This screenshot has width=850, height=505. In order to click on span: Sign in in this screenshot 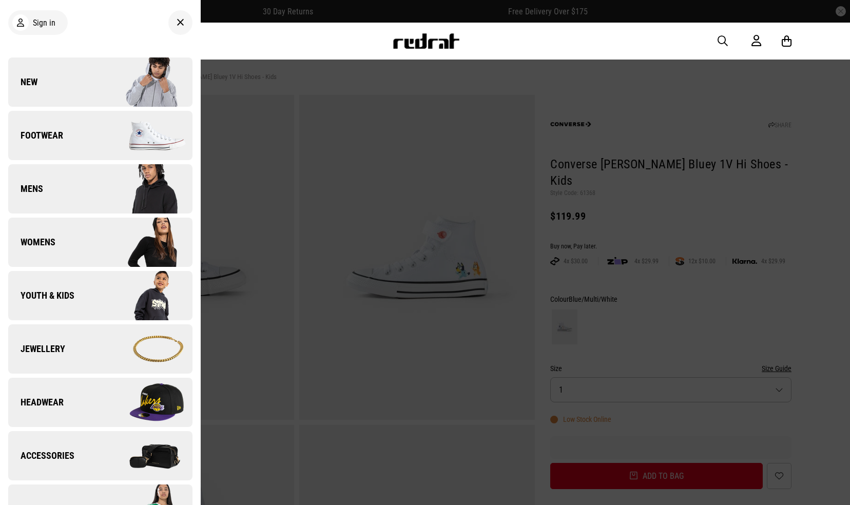, I will do `click(44, 23)`.